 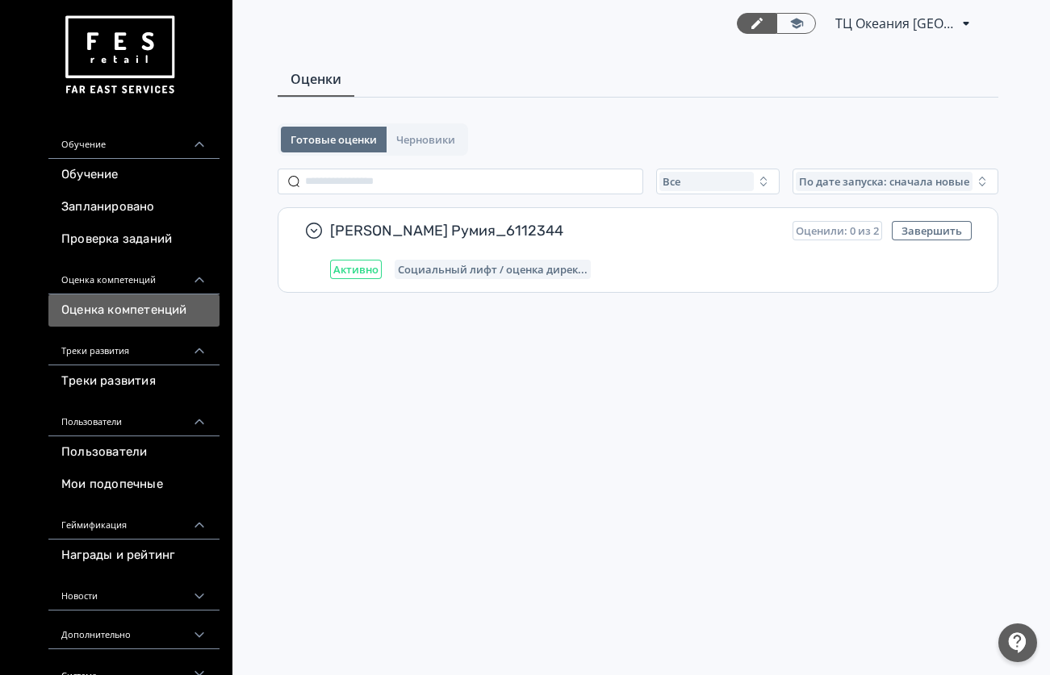 What do you see at coordinates (884, 182) in the screenshot?
I see `span: По дате запуска: сначала новые` at bounding box center [884, 182].